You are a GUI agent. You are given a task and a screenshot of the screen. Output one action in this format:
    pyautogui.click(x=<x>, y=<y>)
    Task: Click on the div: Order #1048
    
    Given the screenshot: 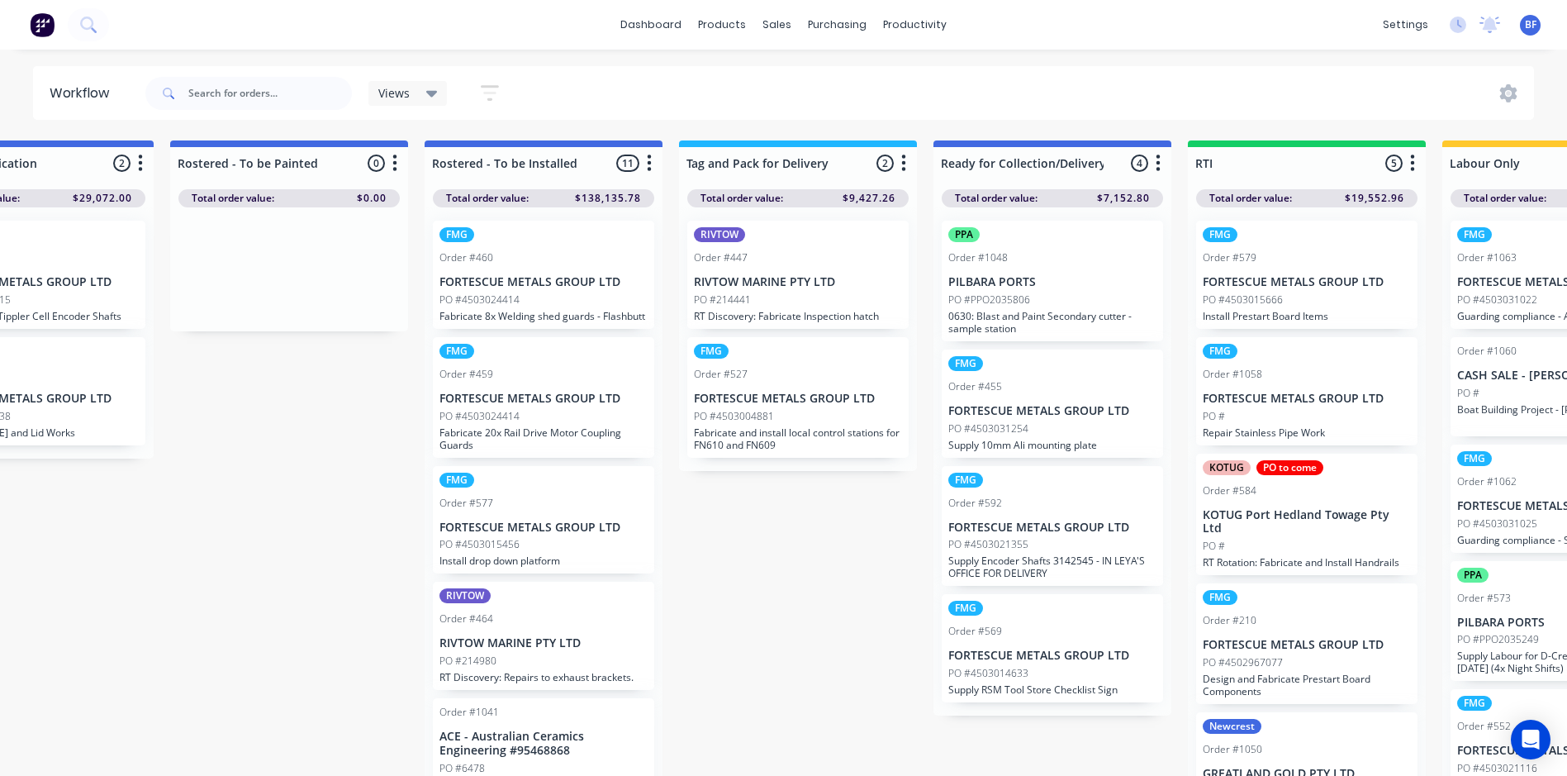 What is the action you would take?
    pyautogui.click(x=978, y=258)
    